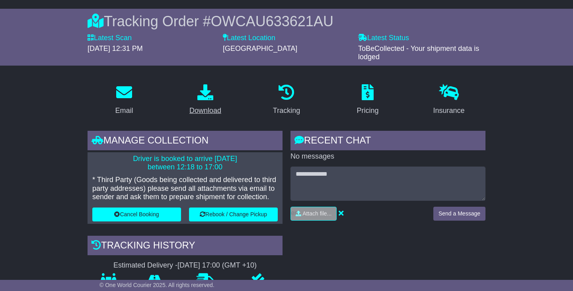 The height and width of the screenshot is (291, 573). I want to click on div: Manage collection, so click(185, 142).